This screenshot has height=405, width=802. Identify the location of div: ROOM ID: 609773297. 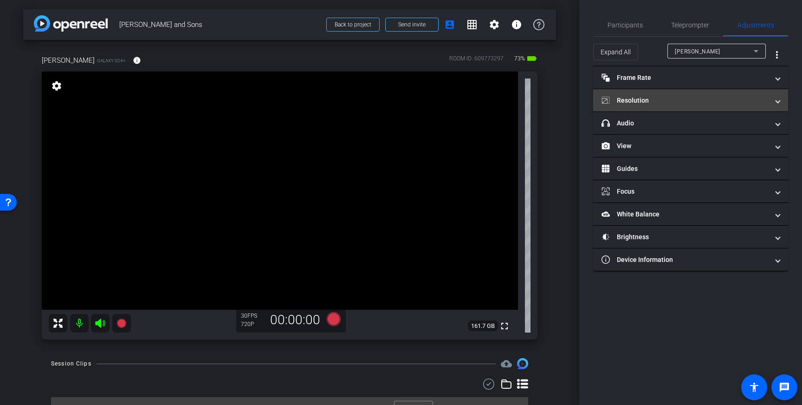
(476, 61).